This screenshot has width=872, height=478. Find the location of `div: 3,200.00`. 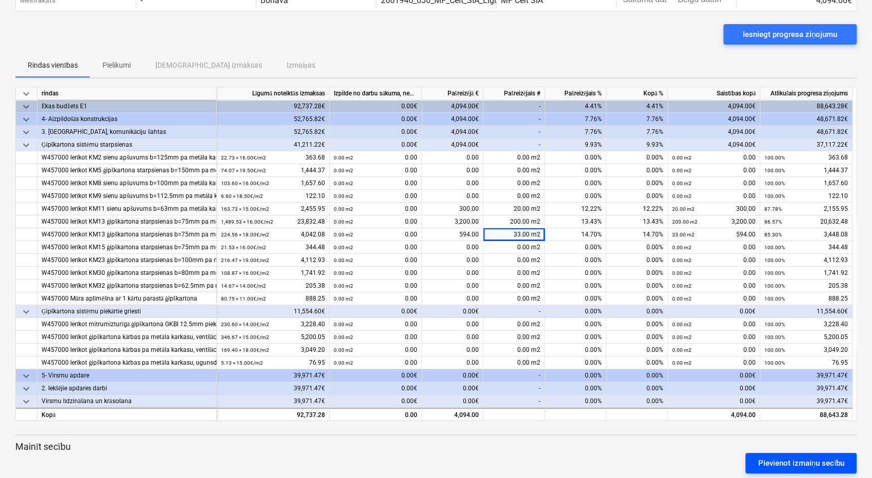

div: 3,200.00 is located at coordinates (713, 221).